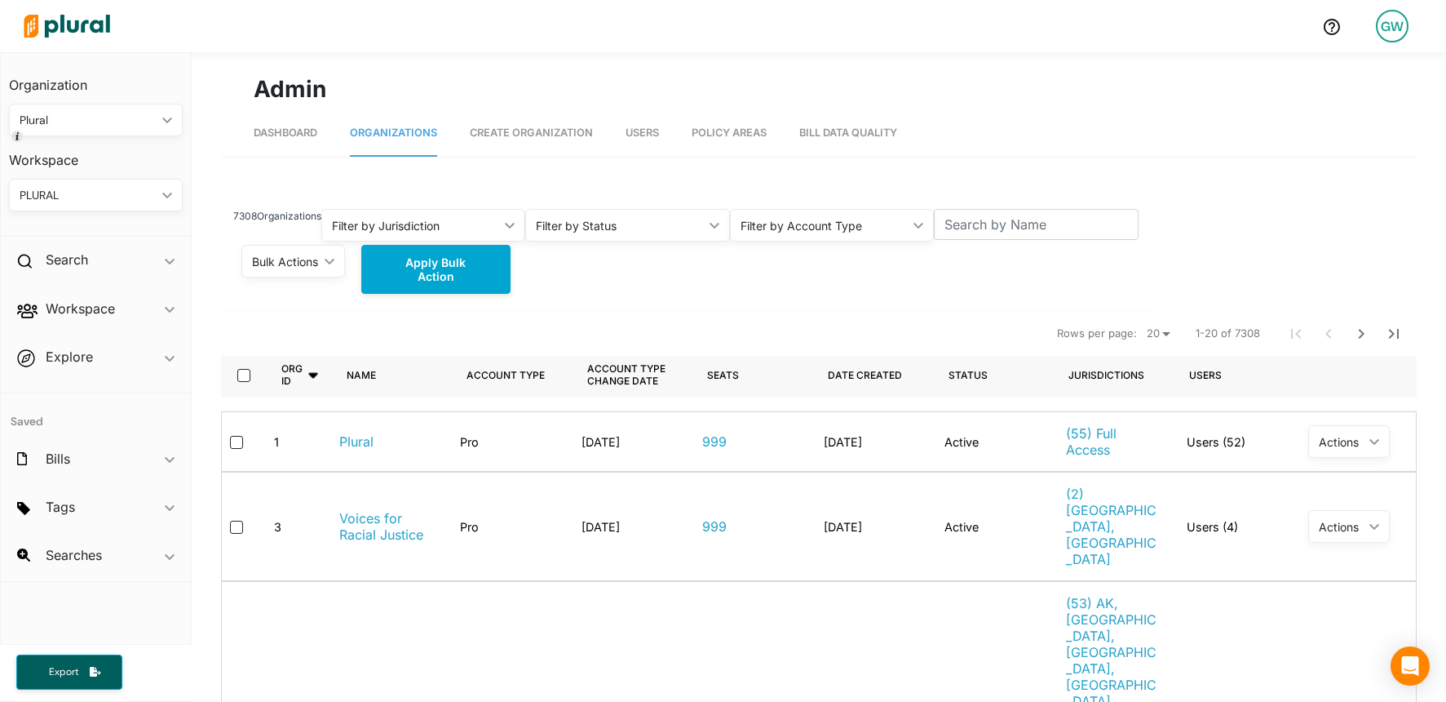 The width and height of the screenshot is (1446, 702). What do you see at coordinates (357, 441) in the screenshot?
I see `a: Plural` at bounding box center [357, 441].